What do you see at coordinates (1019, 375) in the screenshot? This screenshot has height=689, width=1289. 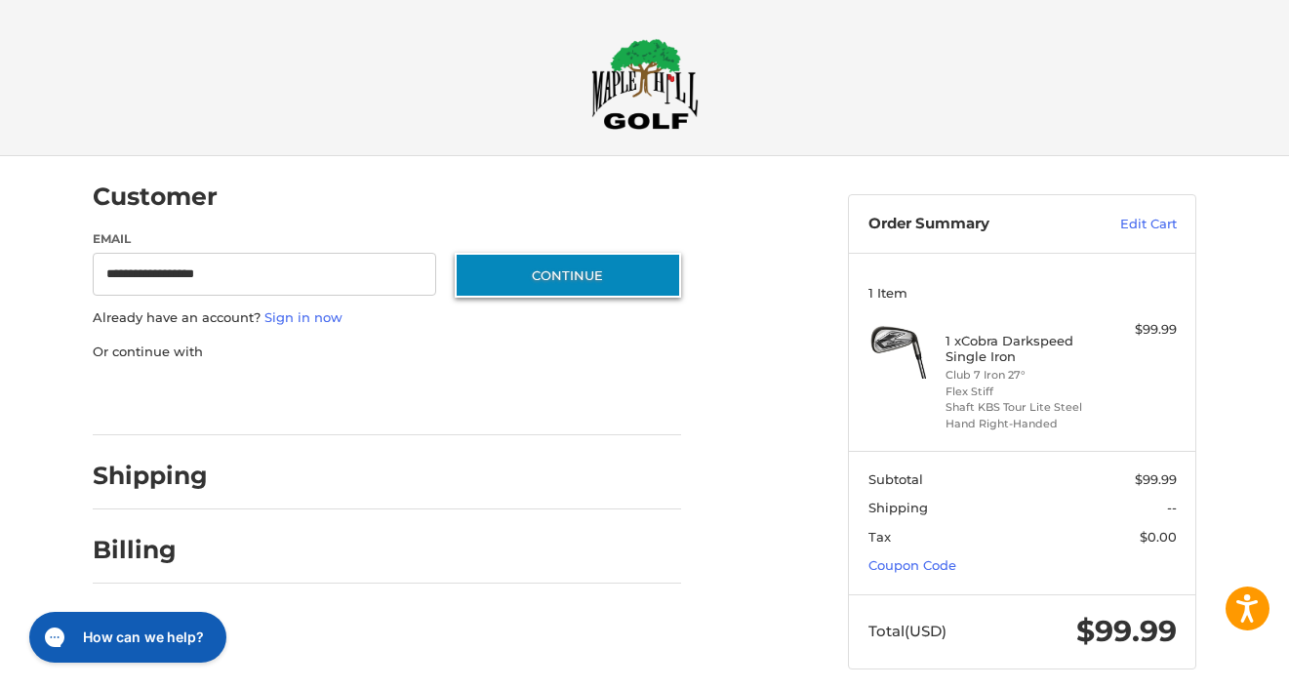 I see `li: Club 7 Iron 27°` at bounding box center [1019, 375].